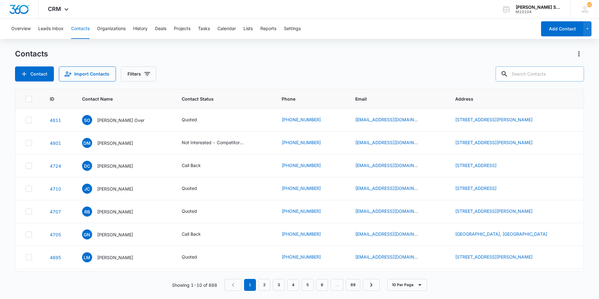  I want to click on button: Actions, so click(579, 54).